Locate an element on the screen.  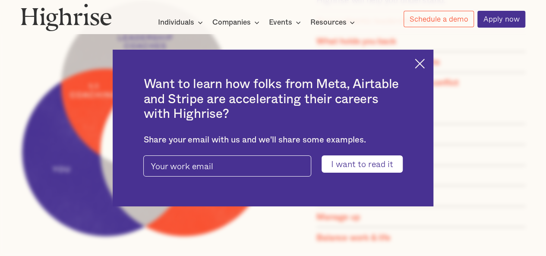
form: pop-up-modal-form is located at coordinates (273, 164).